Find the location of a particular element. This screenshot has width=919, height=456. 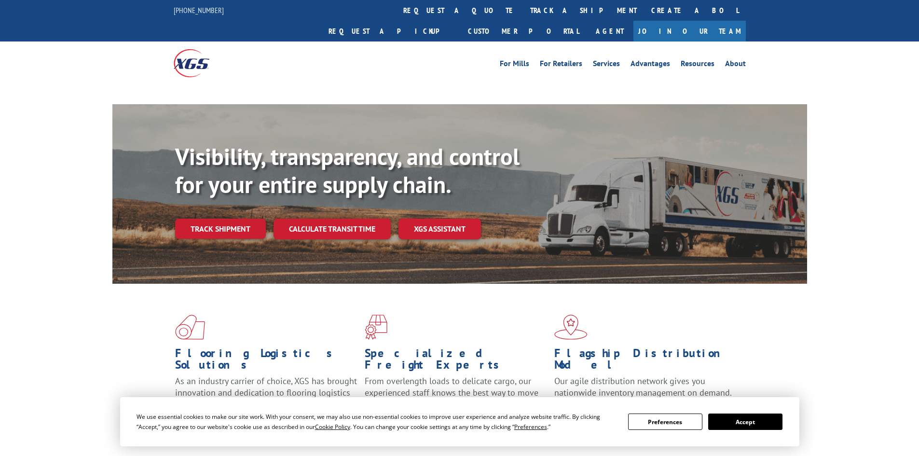

span: Our agile distribution network gives you nationwide inventory management on demand. is located at coordinates (643, 386).